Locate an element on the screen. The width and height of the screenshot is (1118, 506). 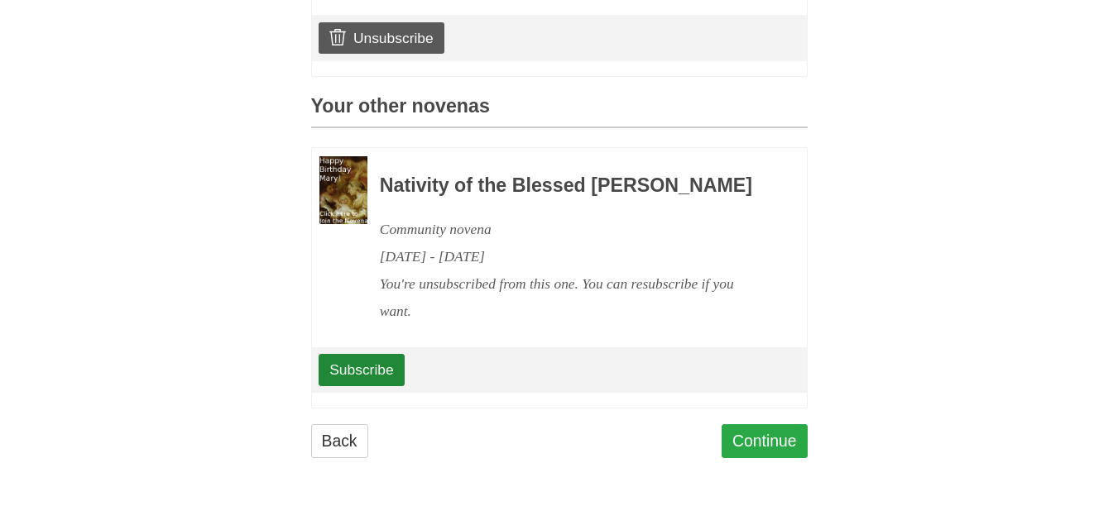
img: Novena image is located at coordinates (343, 190).